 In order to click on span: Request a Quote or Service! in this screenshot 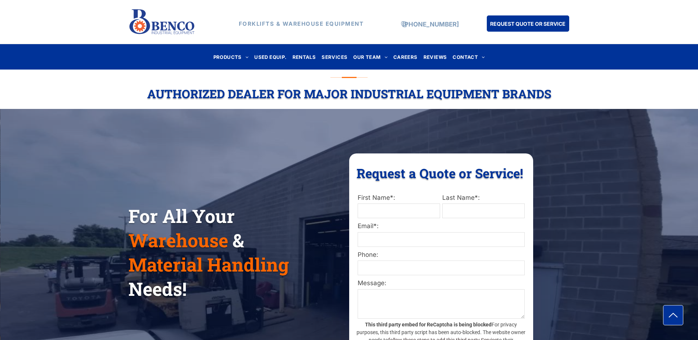, I will do `click(440, 173)`.